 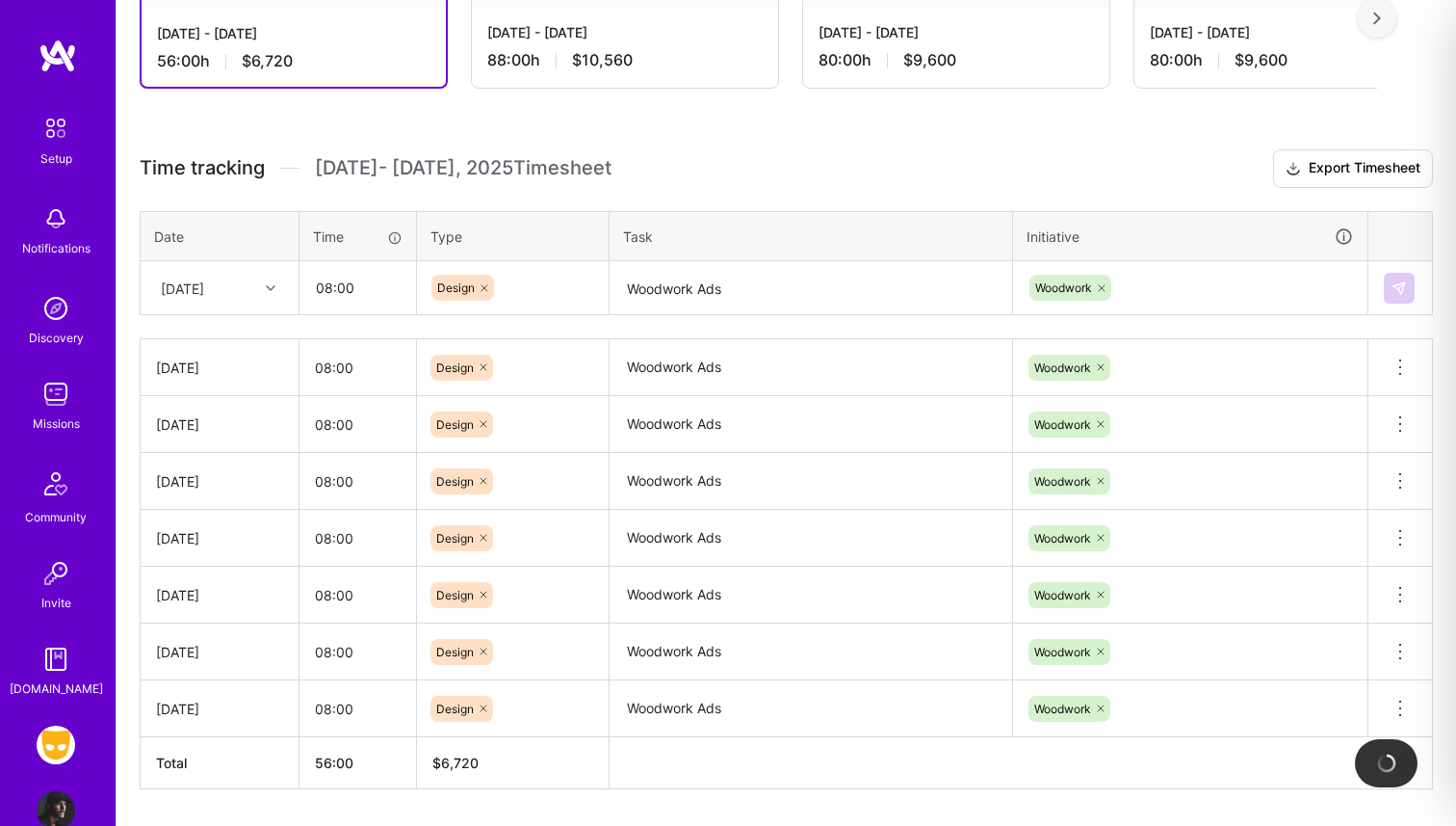 I want to click on img: Grindr: Design, so click(x=56, y=745).